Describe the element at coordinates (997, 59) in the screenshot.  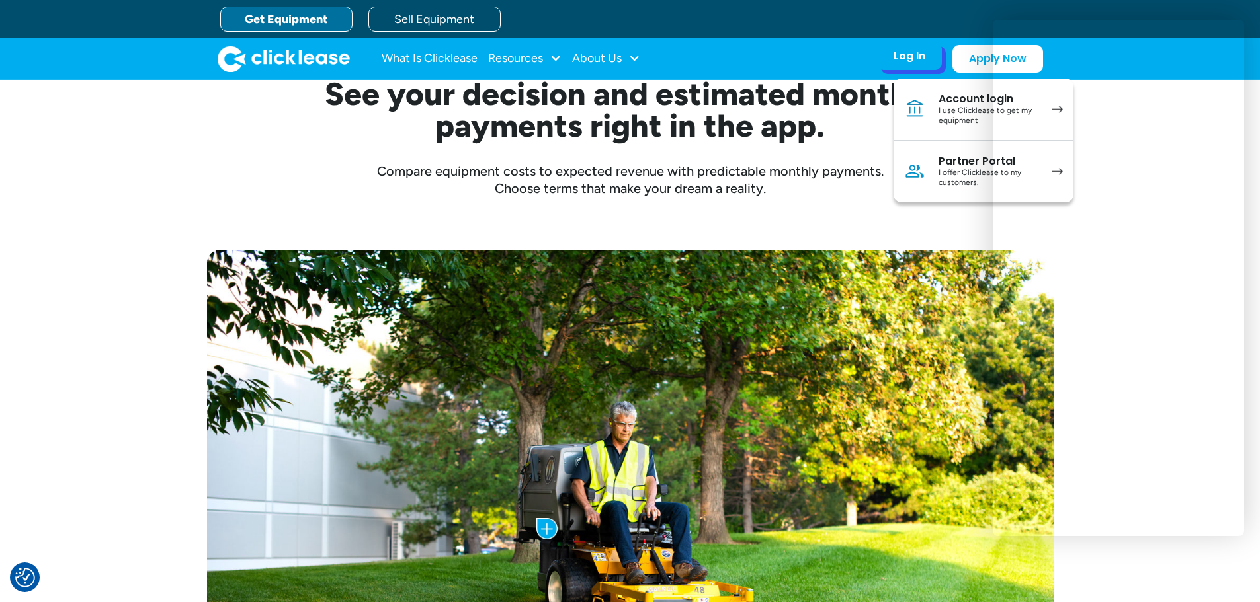
I see `a: Apply Now` at that location.